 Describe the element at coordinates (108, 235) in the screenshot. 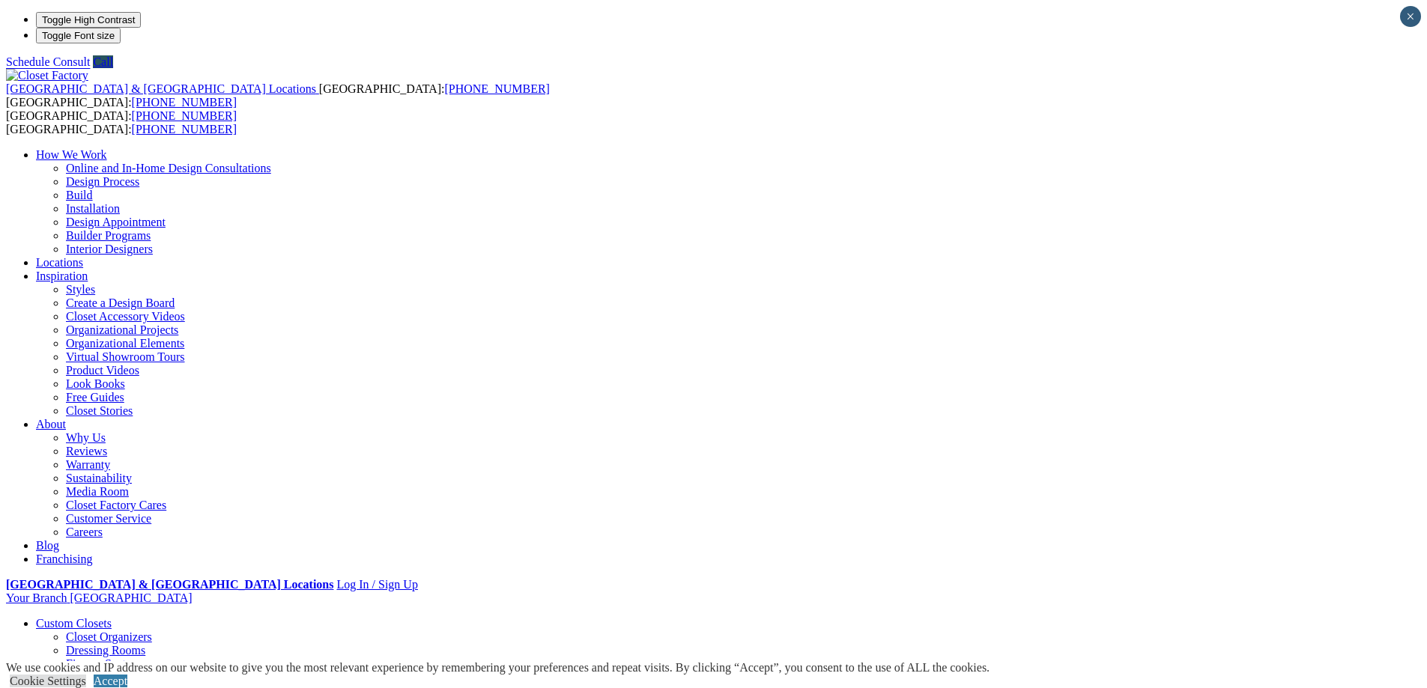

I see `a: Builder Programs` at that location.